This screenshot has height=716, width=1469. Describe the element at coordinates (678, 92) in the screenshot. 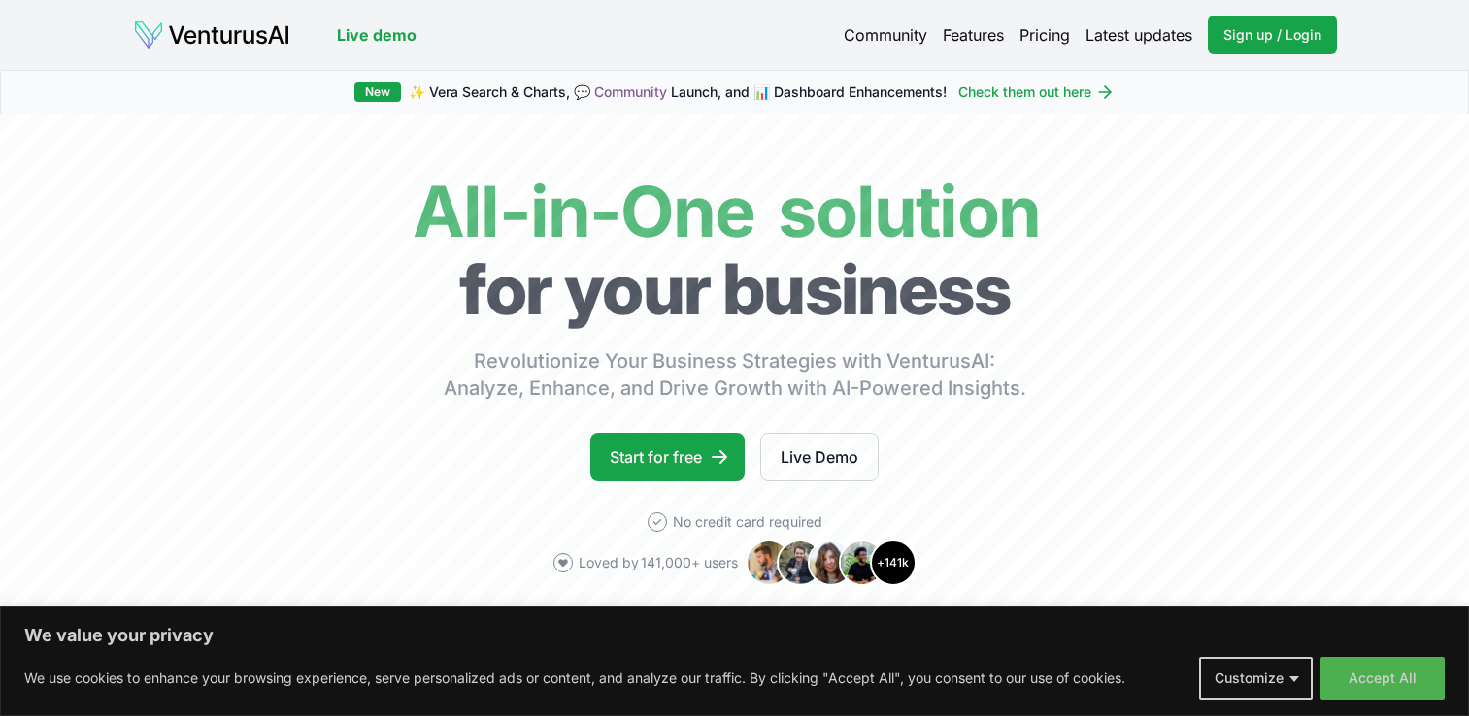

I see `span: ✨ Vera Search & Charts, 💬 Launch, and 📊 Dashboard Enhancements!` at that location.